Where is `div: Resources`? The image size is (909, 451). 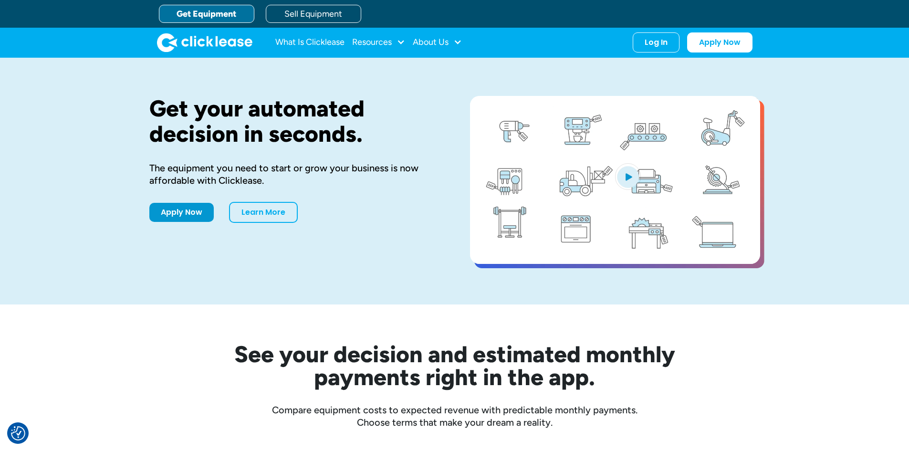 div: Resources is located at coordinates (378, 42).